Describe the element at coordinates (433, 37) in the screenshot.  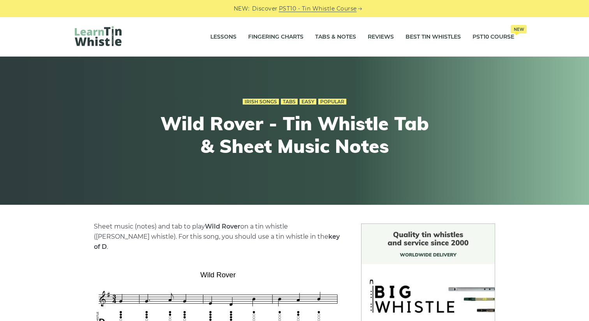
I see `a: Best Tin Whistles` at that location.